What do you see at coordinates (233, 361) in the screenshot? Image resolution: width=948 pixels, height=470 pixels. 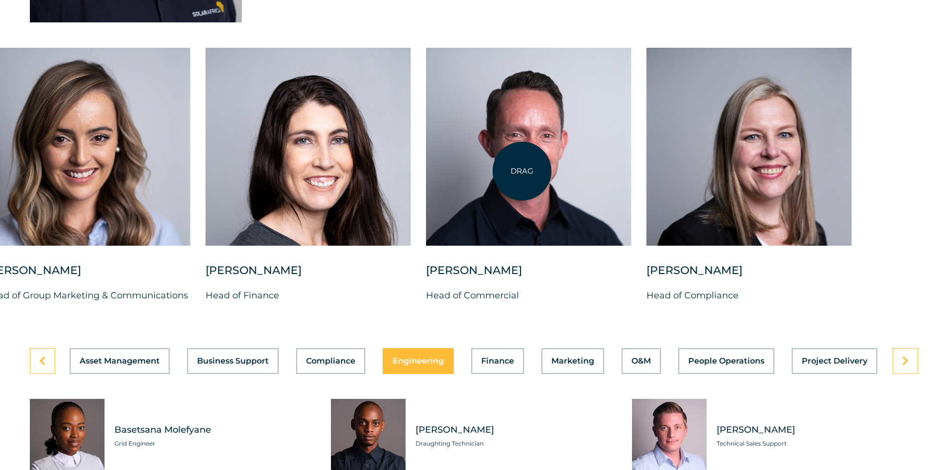 I see `span: Business Support` at bounding box center [233, 361].